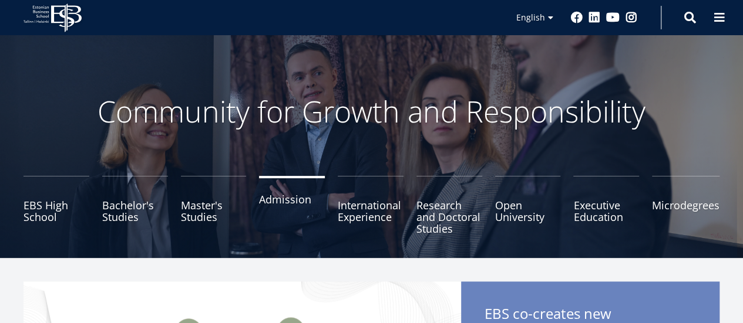 The image size is (743, 323). What do you see at coordinates (594, 18) in the screenshot?
I see `a: Linkedin` at bounding box center [594, 18].